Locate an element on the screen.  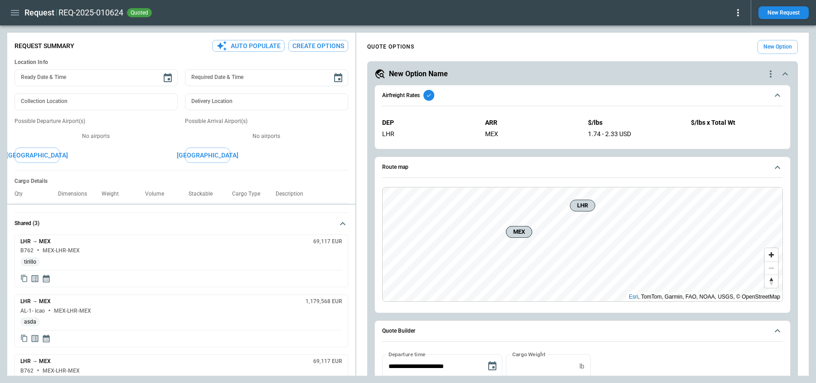
p: DEP is located at coordinates (428, 122).